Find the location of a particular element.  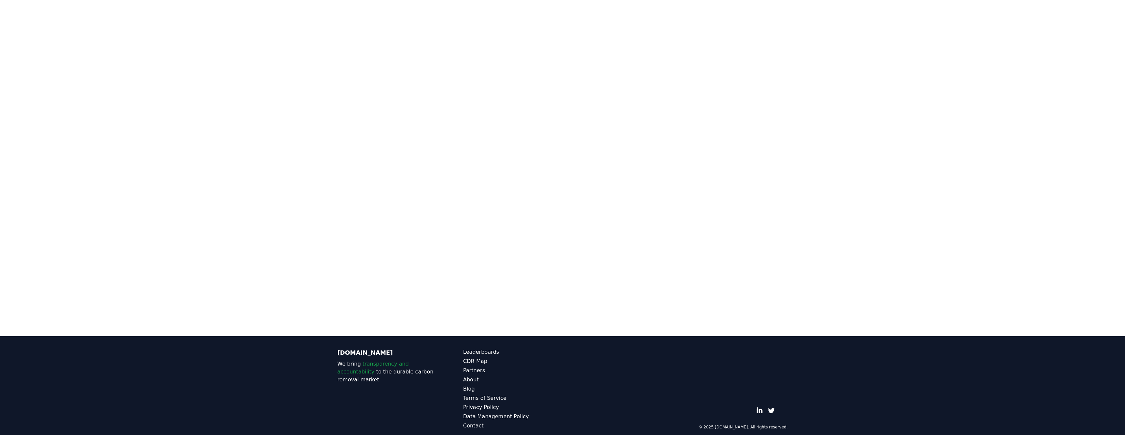

span: transparency and accountability is located at coordinates (373, 368).